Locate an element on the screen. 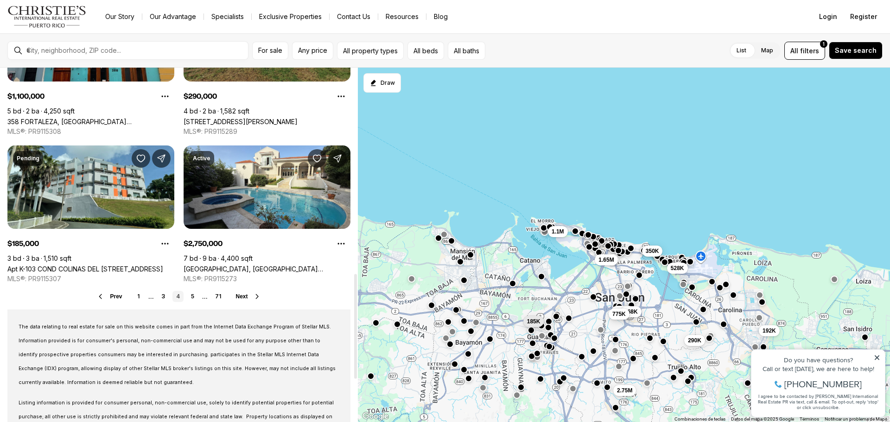  a: 4 is located at coordinates (178, 297).